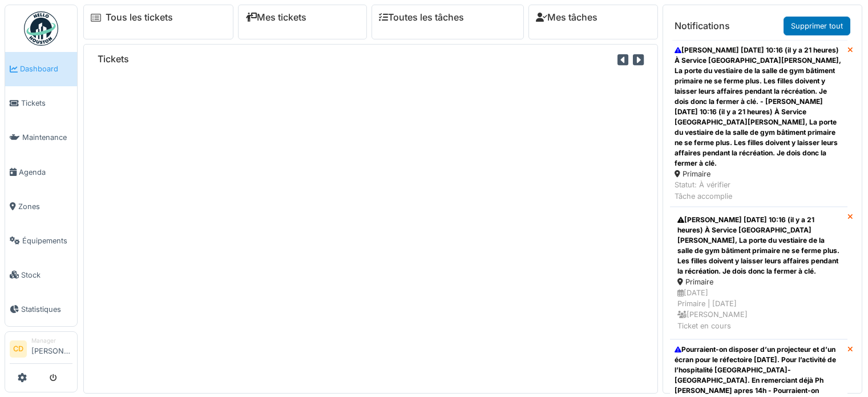  What do you see at coordinates (46, 172) in the screenshot?
I see `span: Agenda` at bounding box center [46, 172].